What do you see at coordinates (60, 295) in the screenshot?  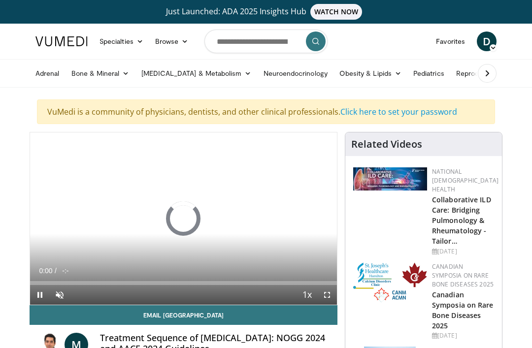 I see `button: Unmute` at bounding box center [60, 295].